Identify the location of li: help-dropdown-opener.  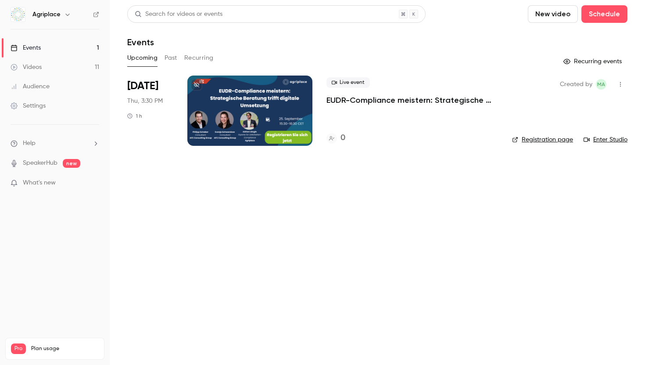
(55, 143).